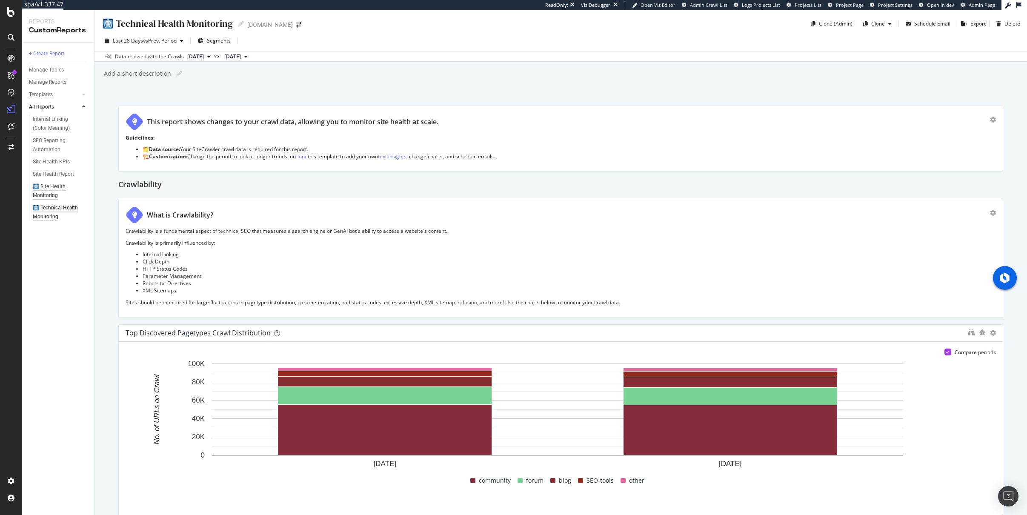 The width and height of the screenshot is (1027, 515). I want to click on li: 🏗️ Change the period to look at longer trends, or this template to add your own , change charts, ..., so click(569, 156).